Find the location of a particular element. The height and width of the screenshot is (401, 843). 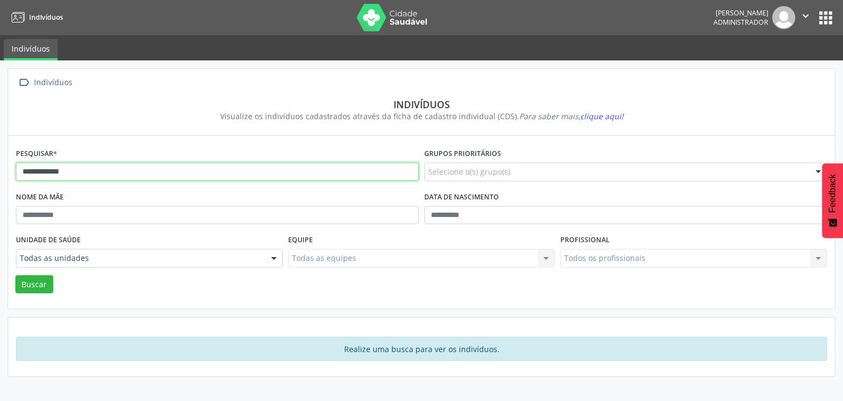

span: clique aqui! is located at coordinates (602, 116).